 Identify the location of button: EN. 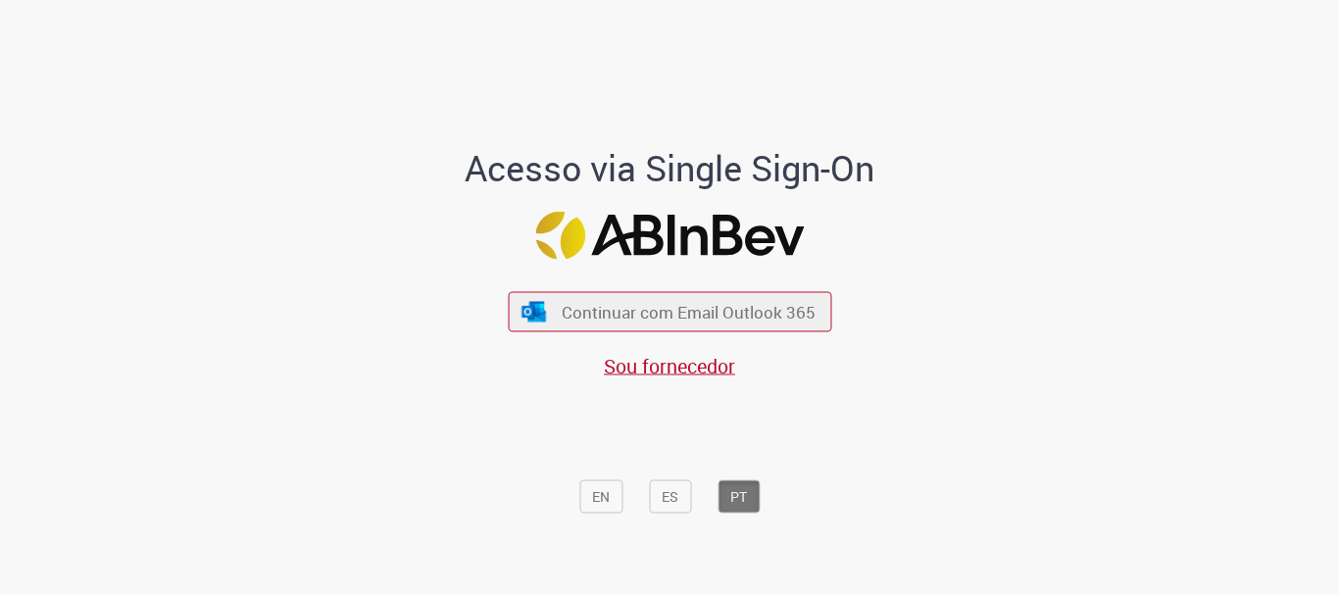
(601, 497).